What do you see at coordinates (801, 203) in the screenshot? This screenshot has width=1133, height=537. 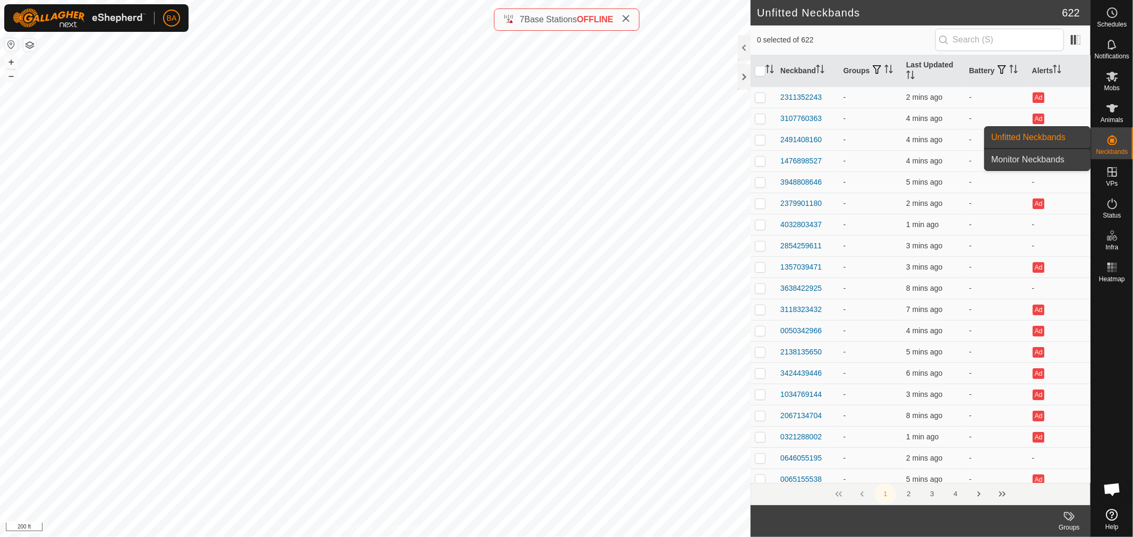 I see `div: 2379901180` at bounding box center [801, 203].